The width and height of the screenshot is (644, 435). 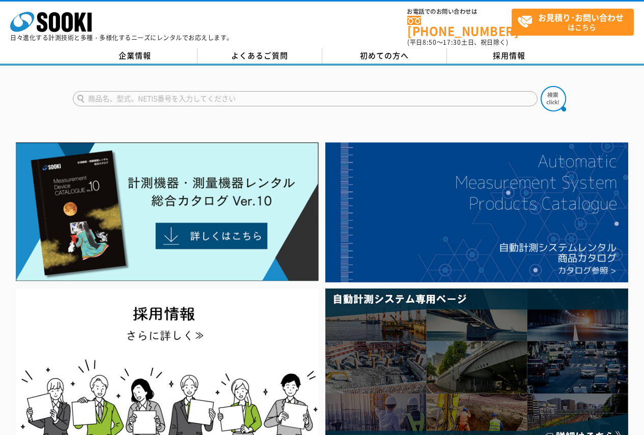 What do you see at coordinates (430, 42) in the screenshot?
I see `span: 8:50` at bounding box center [430, 42].